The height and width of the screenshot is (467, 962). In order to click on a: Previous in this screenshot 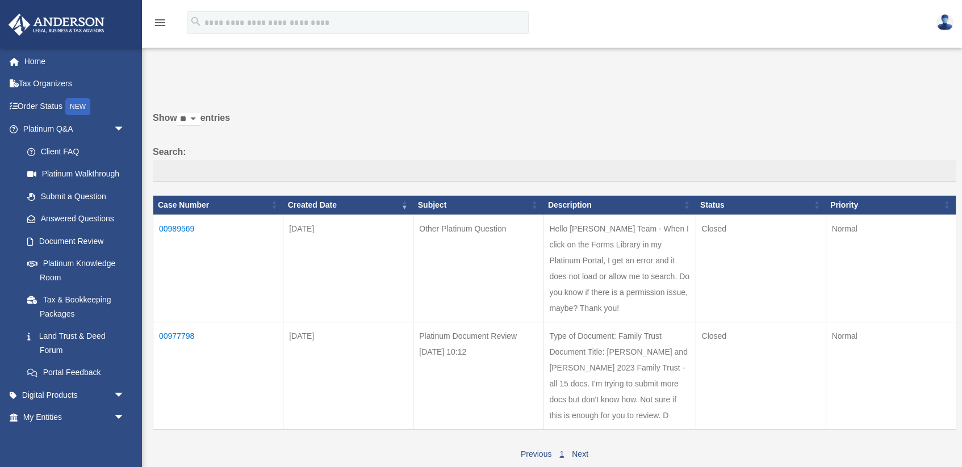, I will do `click(536, 454)`.